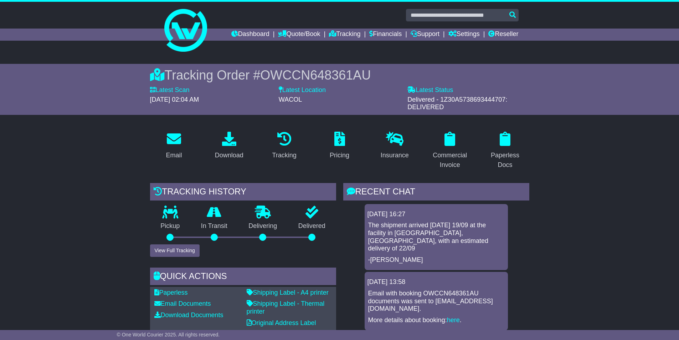  Describe the element at coordinates (453, 320) in the screenshot. I see `a: here` at that location.